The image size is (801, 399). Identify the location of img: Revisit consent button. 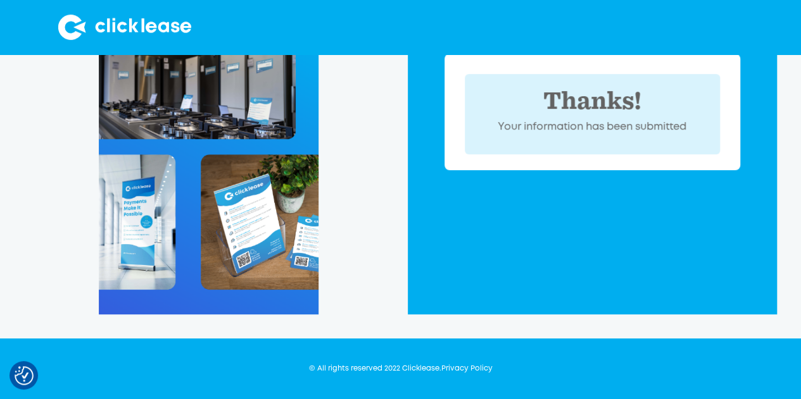
(24, 376).